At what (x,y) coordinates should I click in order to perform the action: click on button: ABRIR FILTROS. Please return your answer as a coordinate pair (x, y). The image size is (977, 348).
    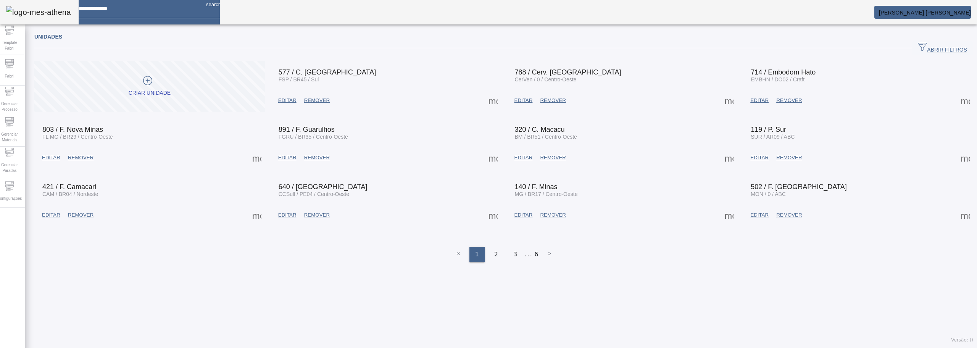
    Looking at the image, I should click on (942, 48).